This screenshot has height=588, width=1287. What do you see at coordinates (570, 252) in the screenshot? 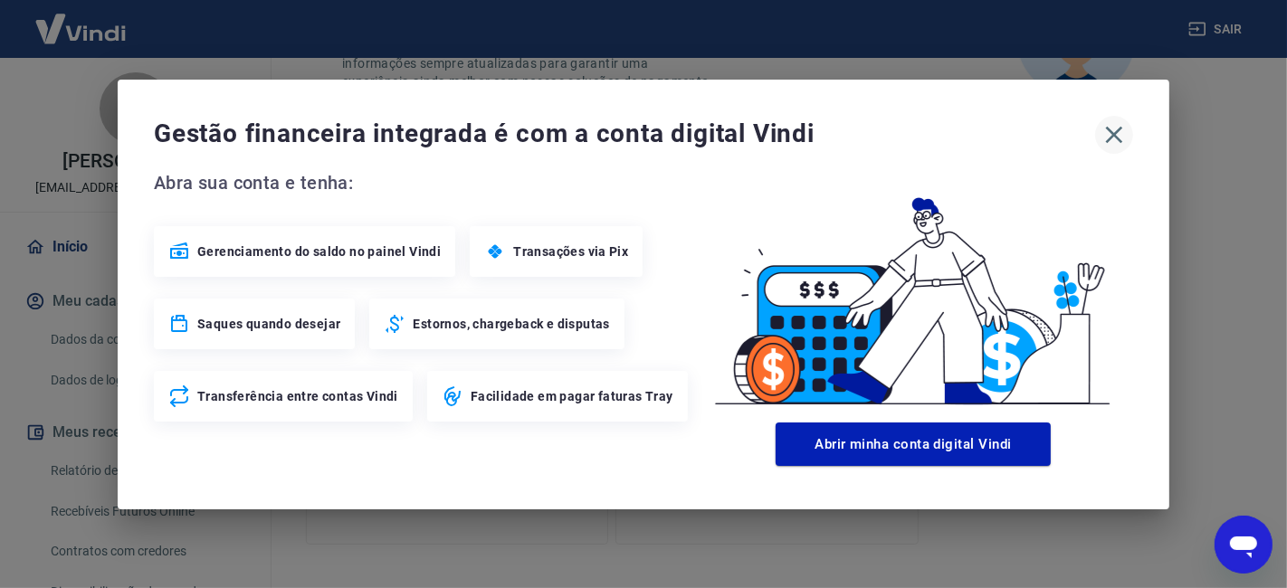
I see `span: Transações via Pix` at bounding box center [570, 252].